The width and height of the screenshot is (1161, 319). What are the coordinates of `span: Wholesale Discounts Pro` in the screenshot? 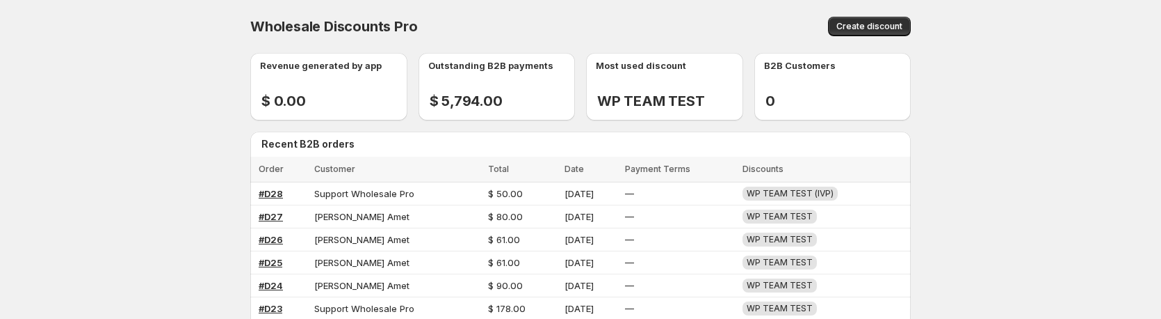 It's located at (334, 26).